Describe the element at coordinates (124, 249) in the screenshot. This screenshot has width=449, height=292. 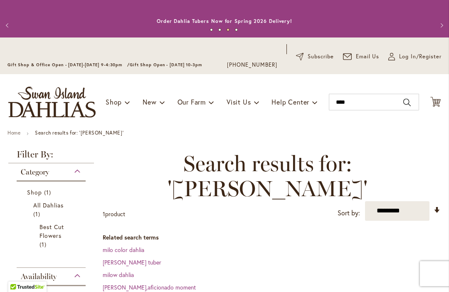
I see `a: milo color dahlia` at that location.